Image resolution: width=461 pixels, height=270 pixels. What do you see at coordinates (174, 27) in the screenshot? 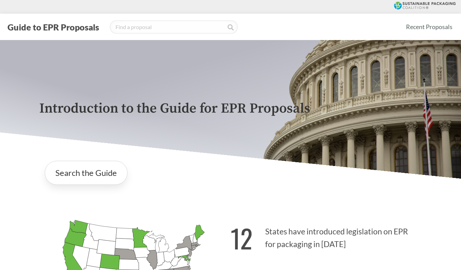
I see `input: Find a proposal` at bounding box center [174, 27].